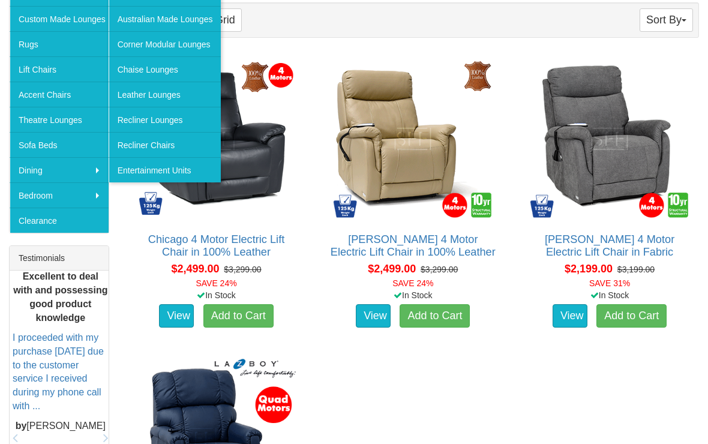 Image resolution: width=708 pixels, height=444 pixels. I want to click on b: Excellent to deal with and possessing good product knowledge, so click(60, 298).